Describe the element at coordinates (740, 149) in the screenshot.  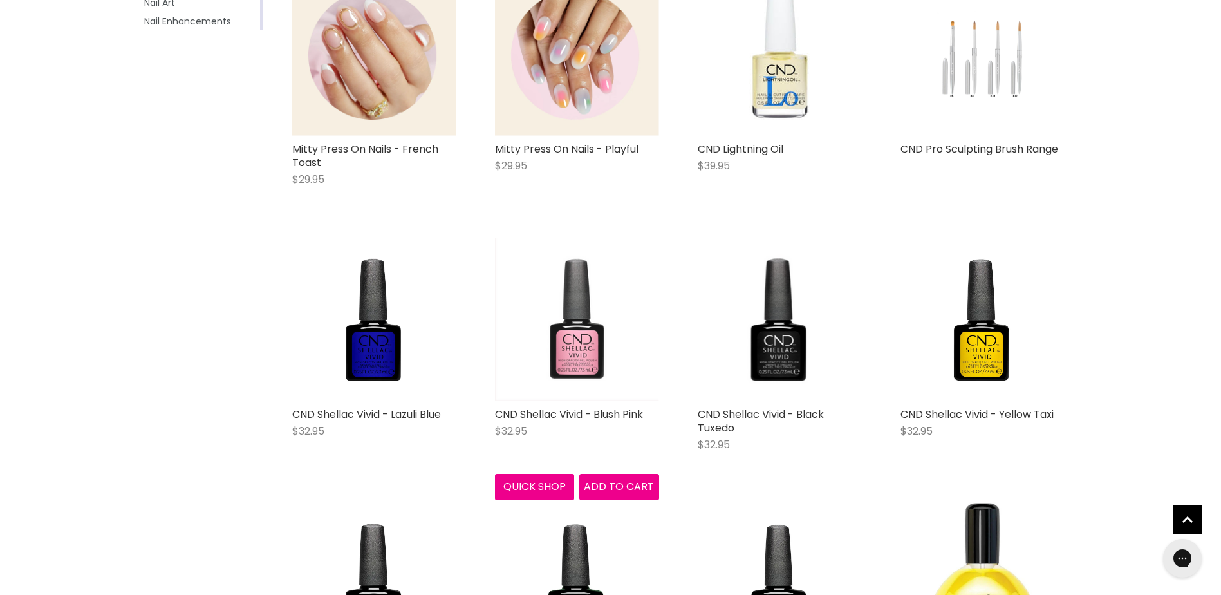
I see `a: CND Lightning Oil` at that location.